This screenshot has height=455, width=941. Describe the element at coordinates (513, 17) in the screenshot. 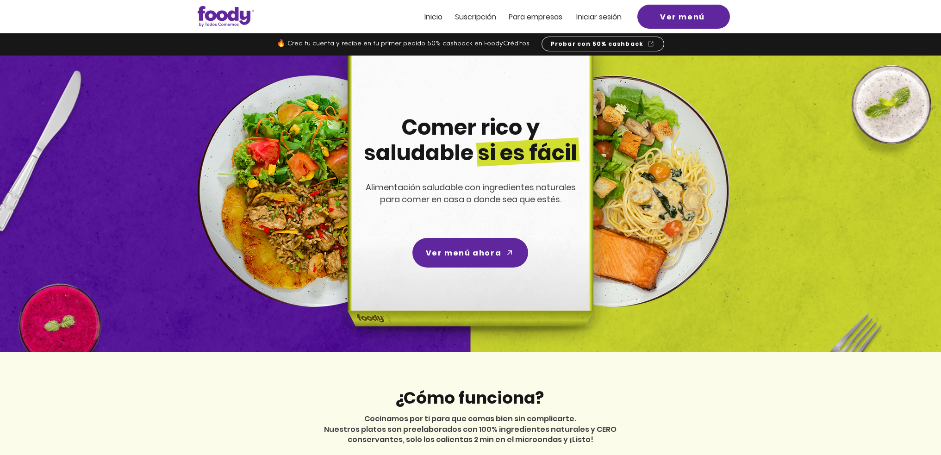

I see `span: Pa` at that location.